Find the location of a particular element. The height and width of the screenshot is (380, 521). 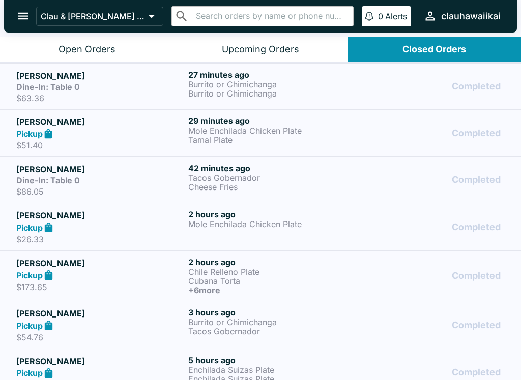

p: 0 is located at coordinates (380, 16).